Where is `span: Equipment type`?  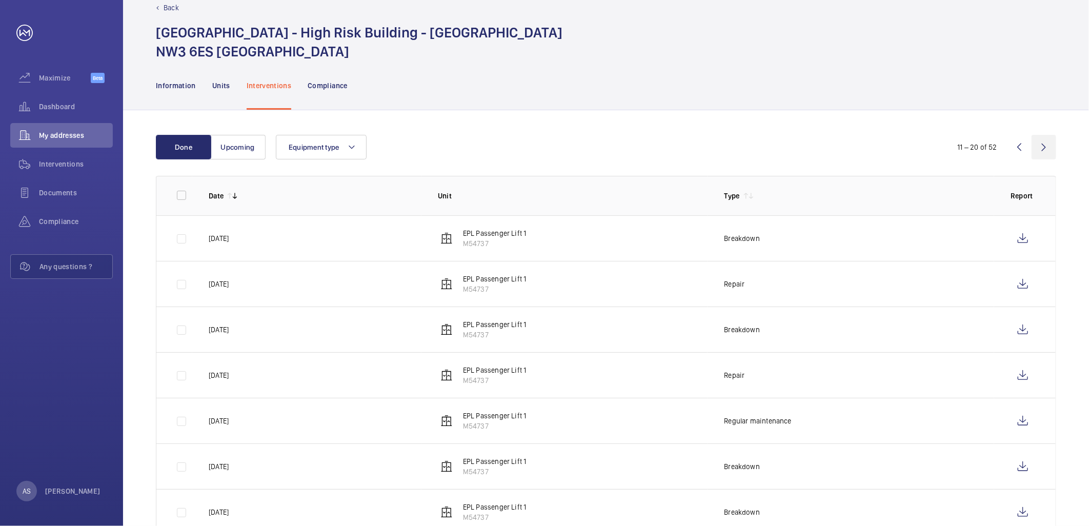 span: Equipment type is located at coordinates (314, 147).